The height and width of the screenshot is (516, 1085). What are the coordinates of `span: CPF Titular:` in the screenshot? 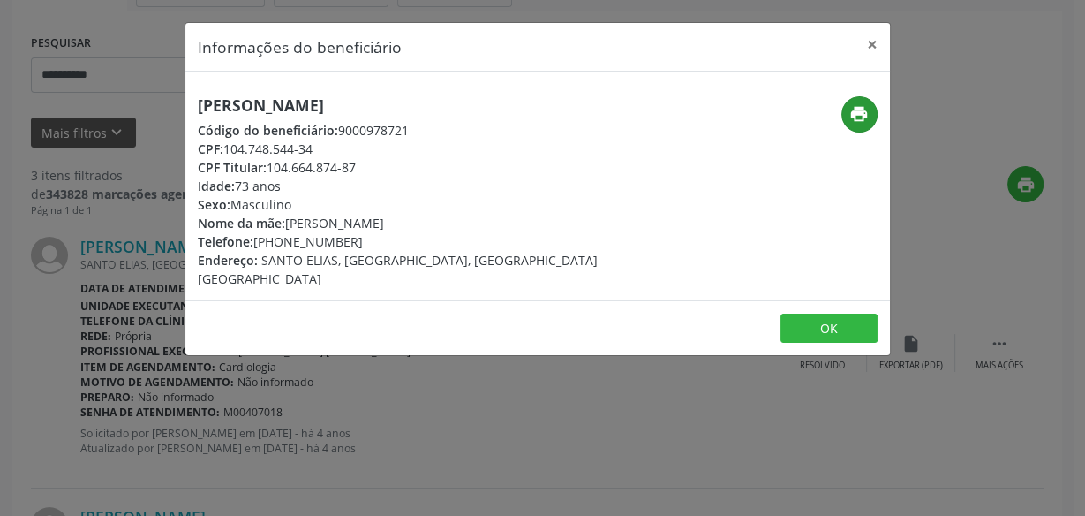 It's located at (232, 167).